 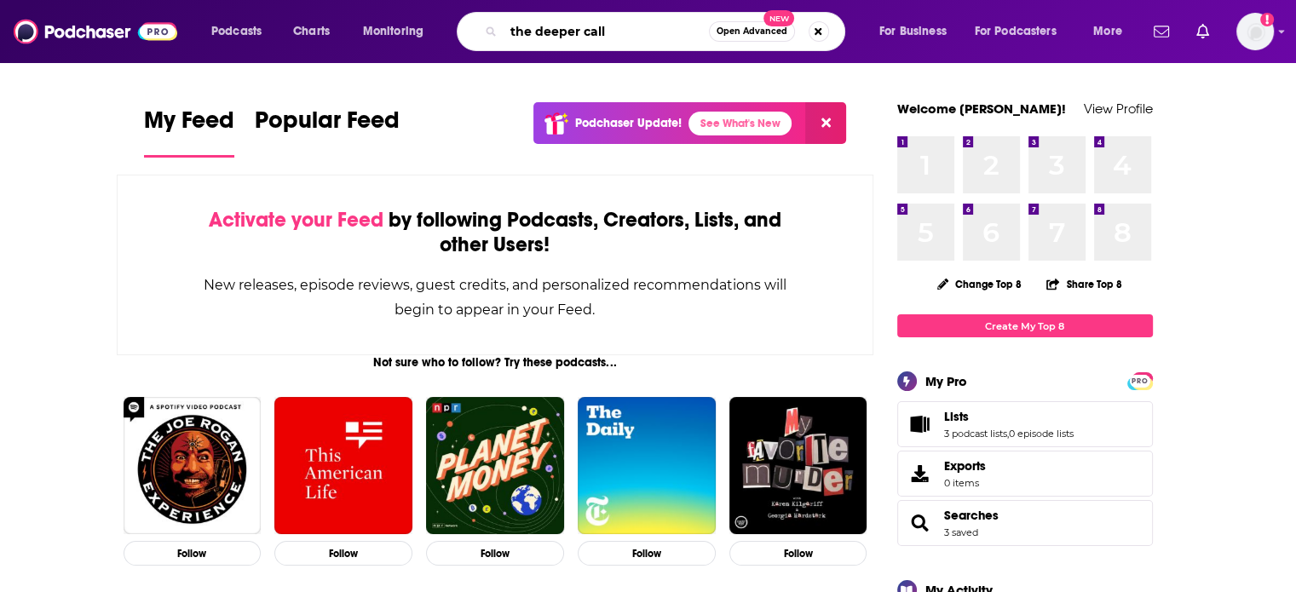 I want to click on a: My Favorite Murder with Karen Kilgariff and Georgia Hardstark, so click(x=798, y=466).